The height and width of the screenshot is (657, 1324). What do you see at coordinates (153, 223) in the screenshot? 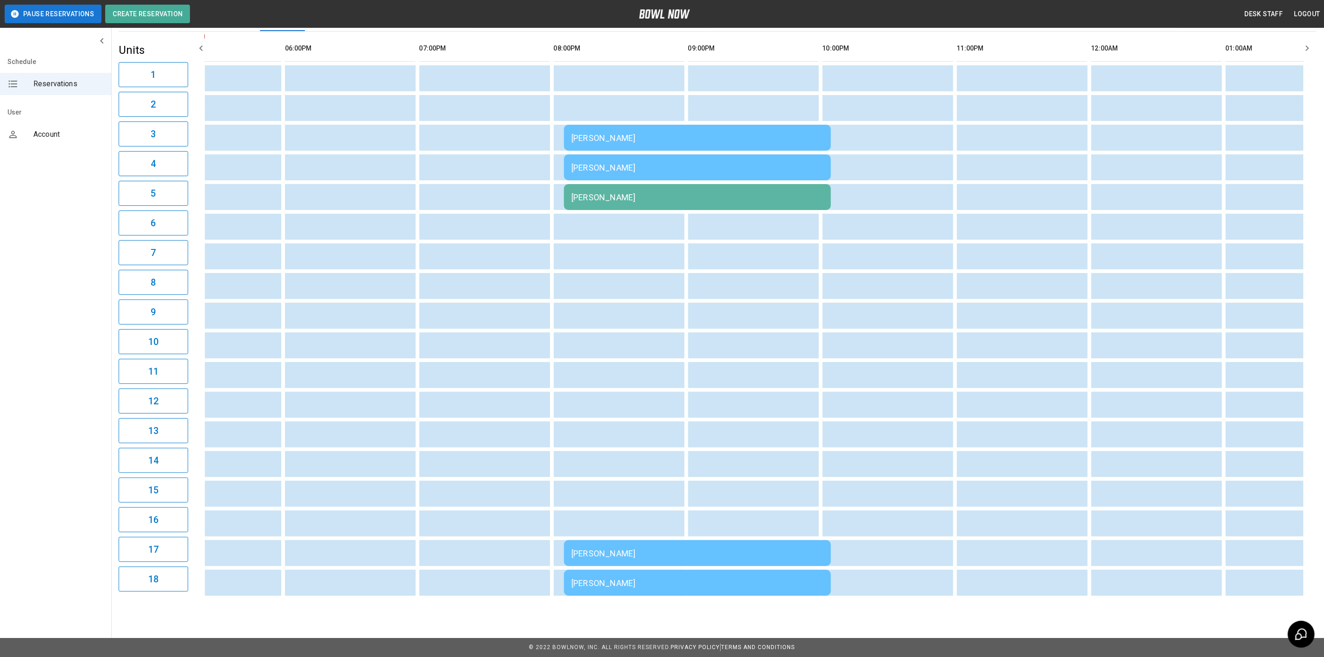
I see `h6: 6` at bounding box center [153, 223].